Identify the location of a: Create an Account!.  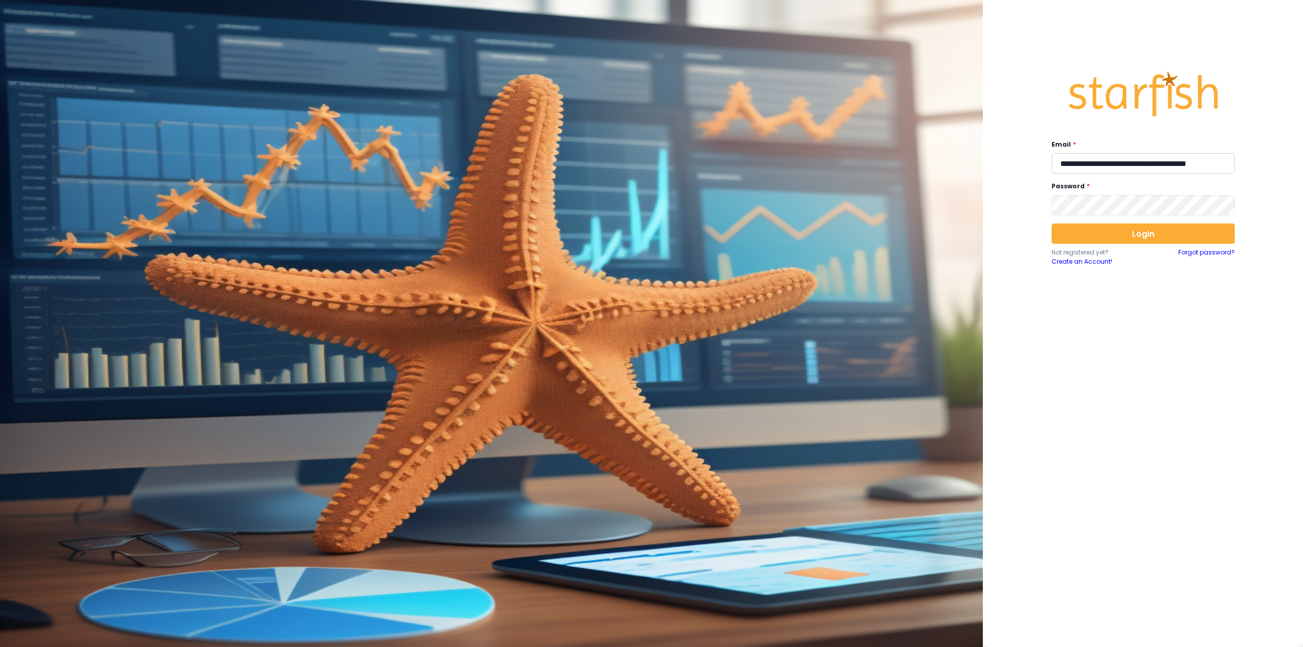
(1098, 262).